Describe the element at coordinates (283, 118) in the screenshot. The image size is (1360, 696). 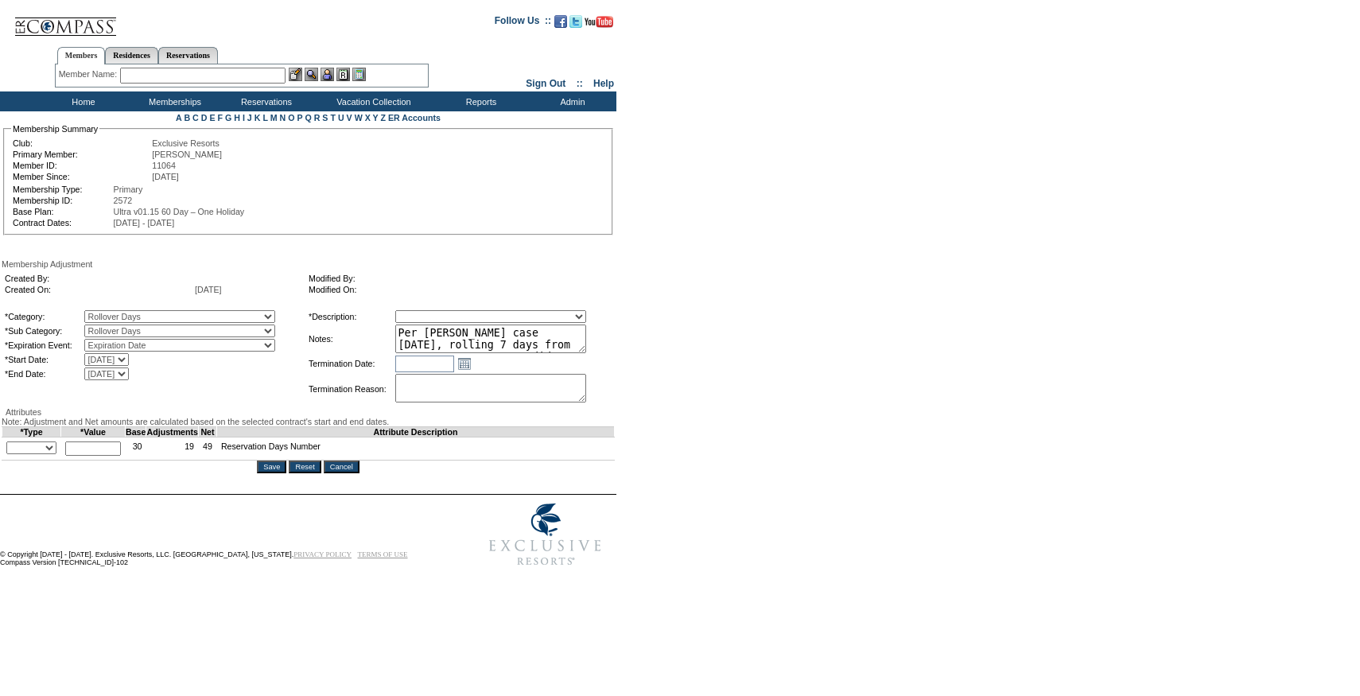
I see `a: N` at that location.